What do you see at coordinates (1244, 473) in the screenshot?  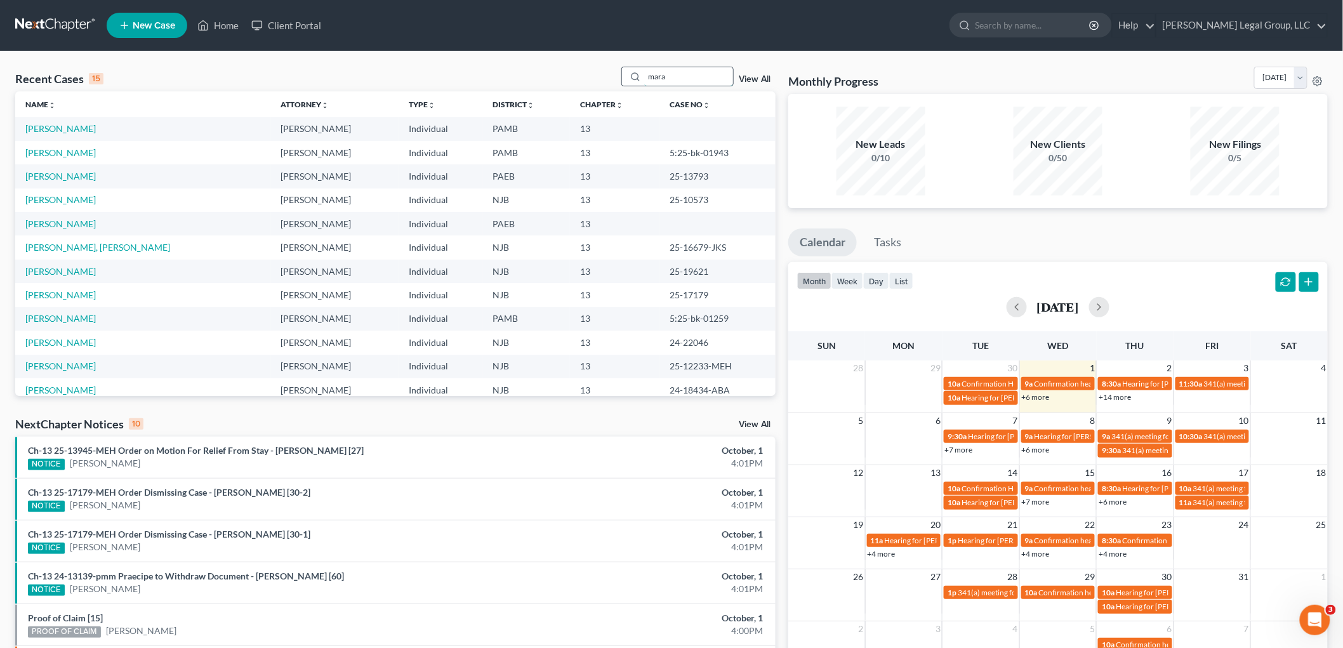 I see `span: 17` at bounding box center [1244, 473].